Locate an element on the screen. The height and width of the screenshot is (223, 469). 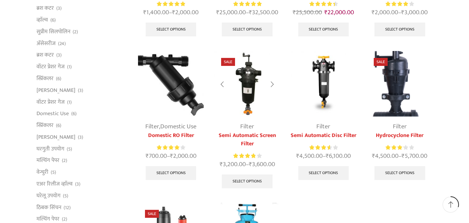
a: Select options for “Plastic Screen Filter” is located at coordinates (400, 30).